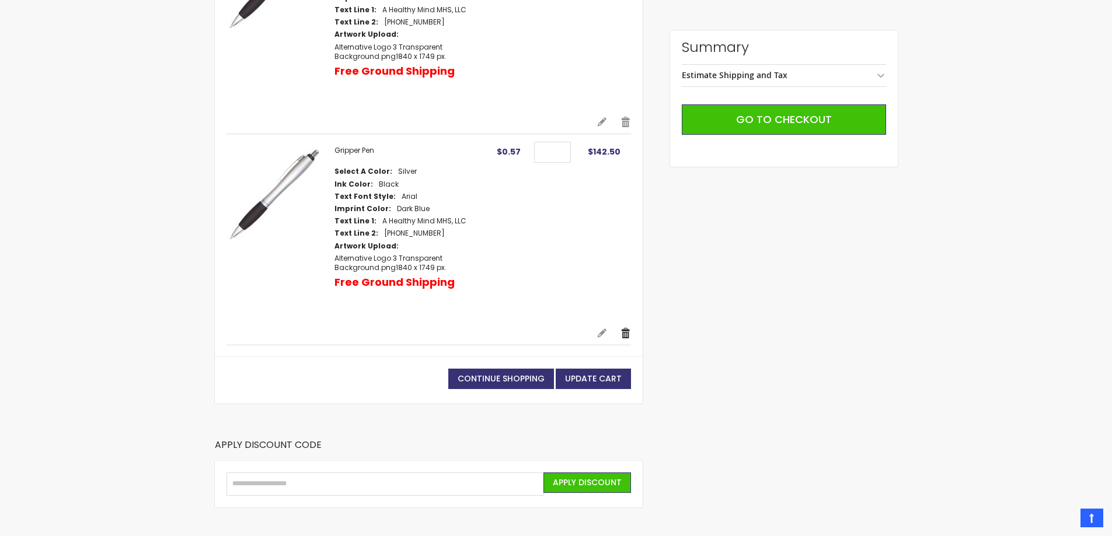 The image size is (1112, 536). Describe the element at coordinates (409, 197) in the screenshot. I see `dd: Arial` at that location.